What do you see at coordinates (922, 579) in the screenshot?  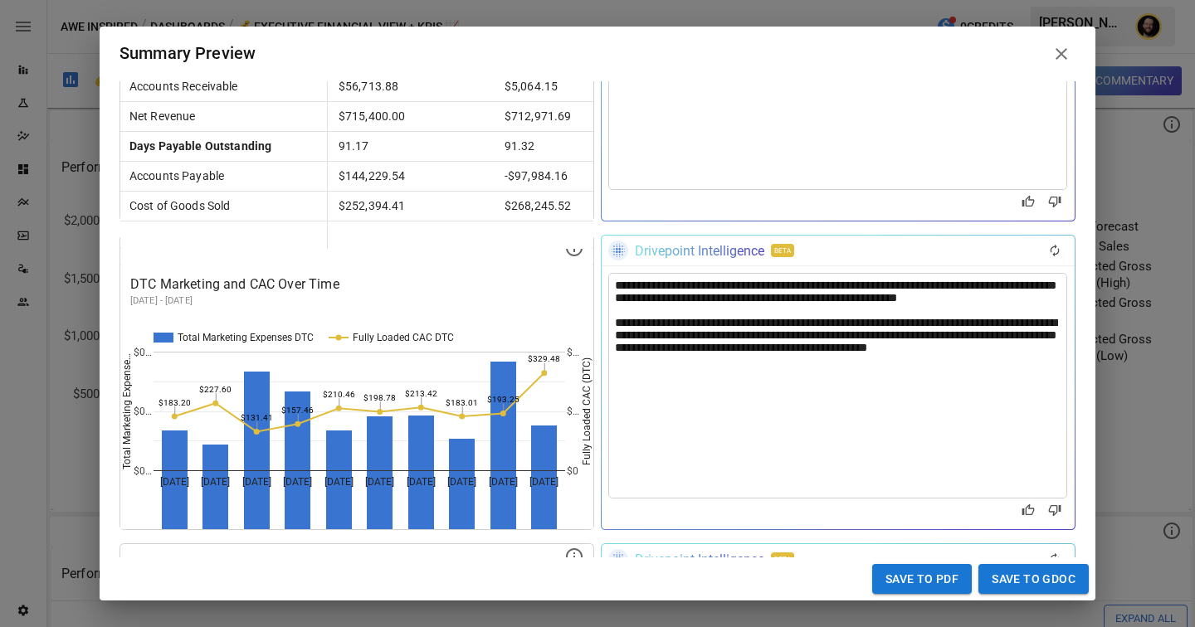 I see `button: Save to PDF` at bounding box center [922, 579].